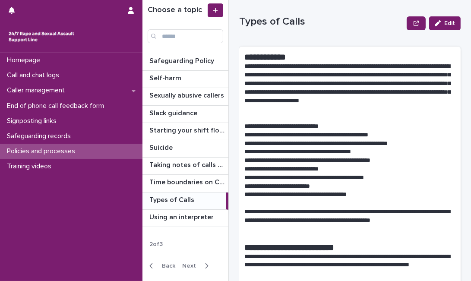  Describe the element at coordinates (31, 166) in the screenshot. I see `p: Training videos` at that location.